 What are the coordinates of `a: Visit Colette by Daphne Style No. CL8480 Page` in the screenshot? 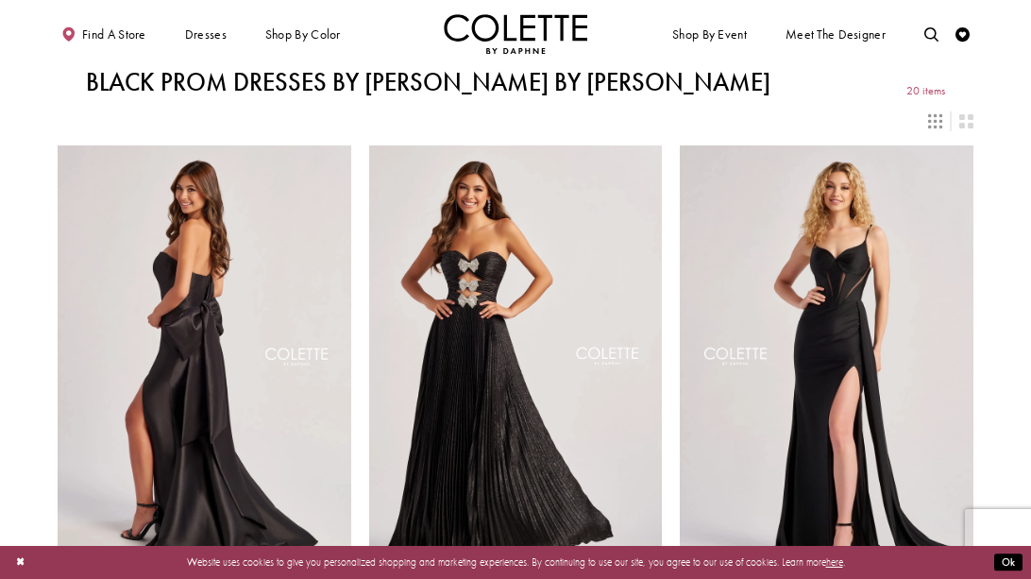 It's located at (826, 359).